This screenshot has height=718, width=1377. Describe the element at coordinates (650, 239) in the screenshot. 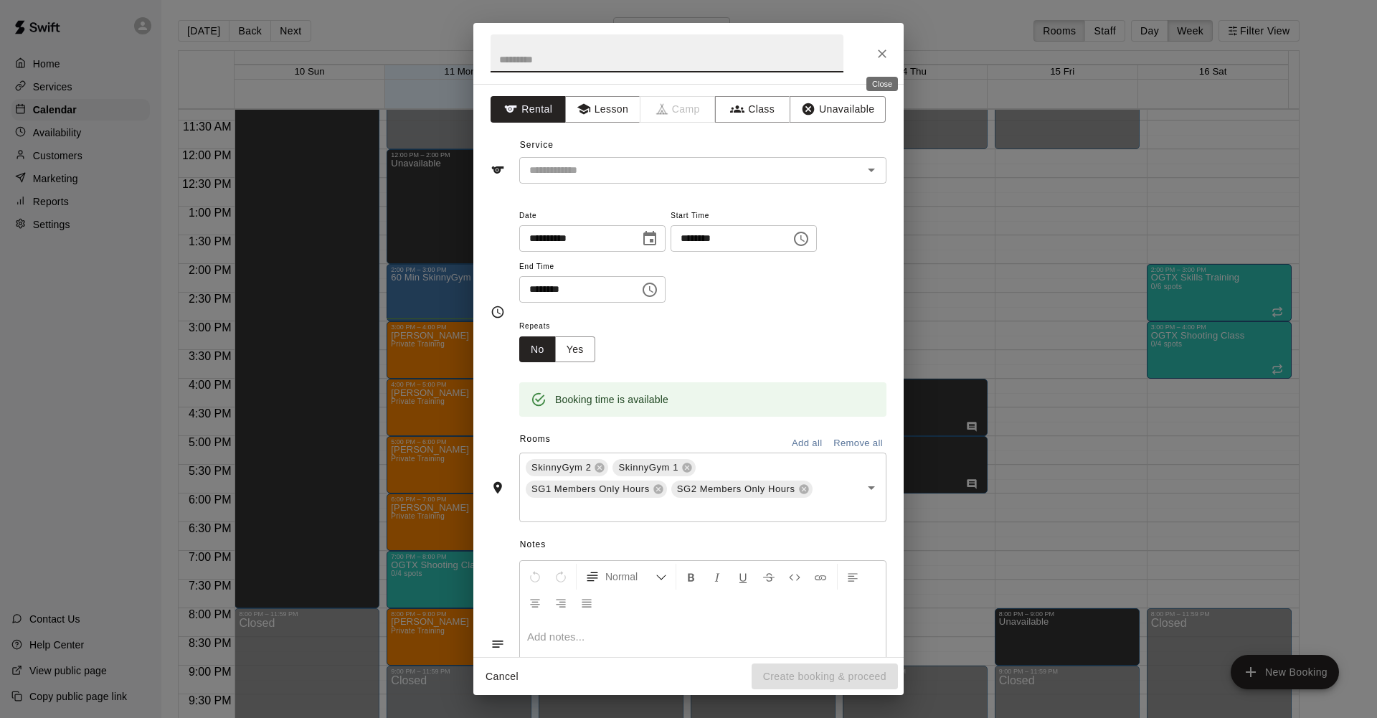

I see `button: Choose date, selected date is Aug 12, 2025` at that location.